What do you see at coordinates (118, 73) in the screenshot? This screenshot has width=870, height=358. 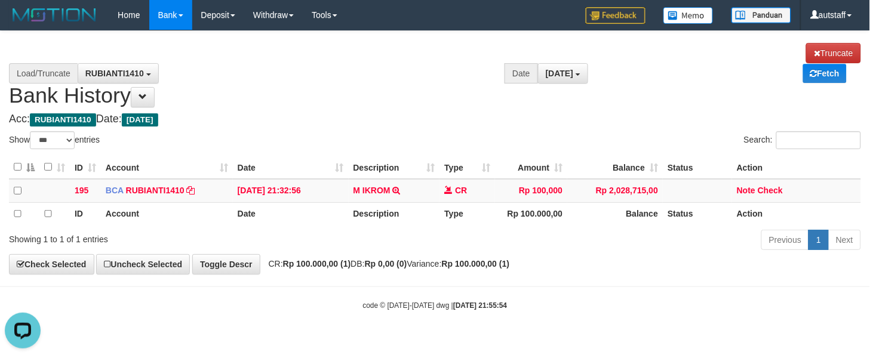 I see `button: RUBIANTI1410` at bounding box center [118, 73].